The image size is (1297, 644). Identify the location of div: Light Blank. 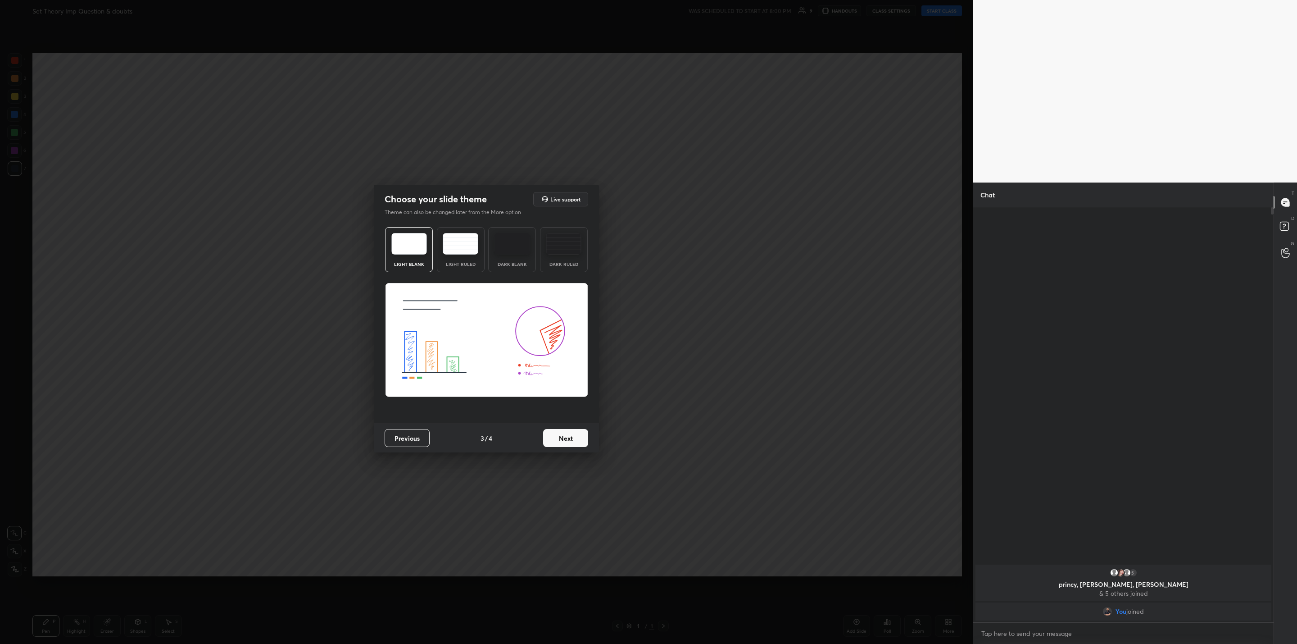
(409, 264).